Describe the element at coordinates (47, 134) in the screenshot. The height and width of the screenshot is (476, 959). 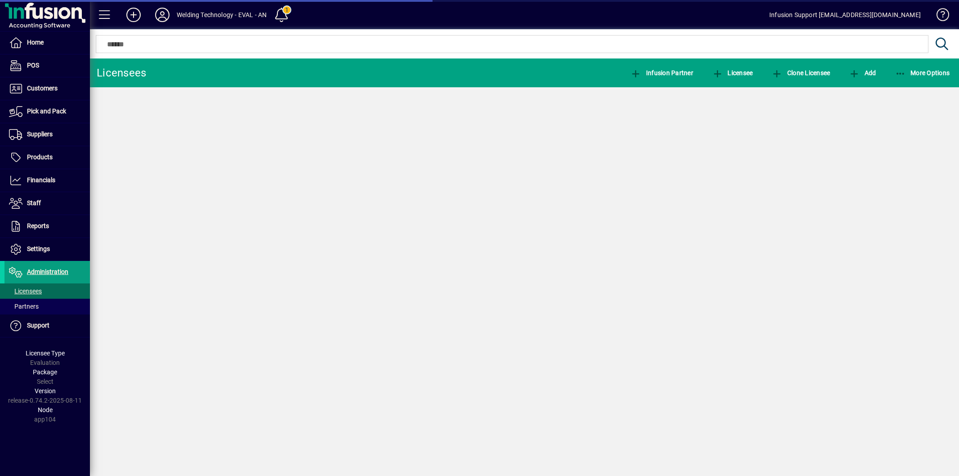
I see `a: Suppliers` at that location.